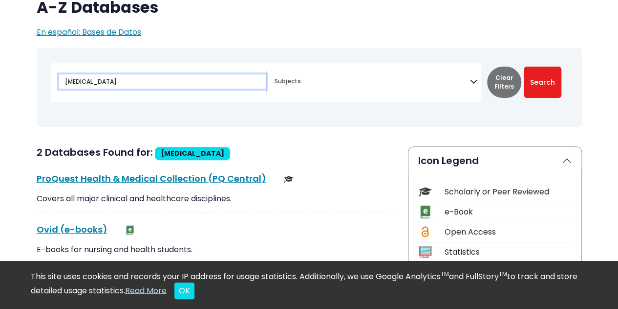  What do you see at coordinates (289, 179) in the screenshot?
I see `img: Scholarly or Peer Reviewed` at bounding box center [289, 179].